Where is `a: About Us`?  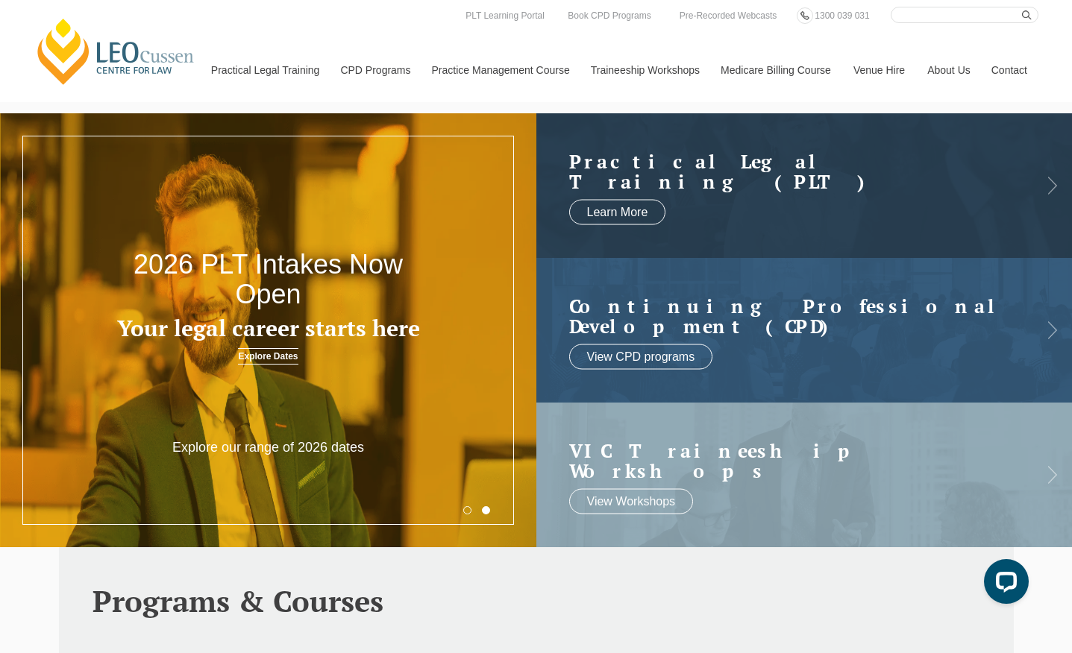 a: About Us is located at coordinates (948, 70).